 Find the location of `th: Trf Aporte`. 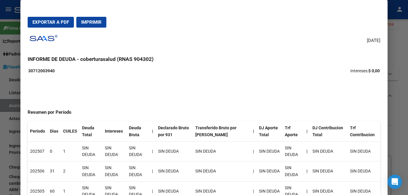

th: Trf Aporte is located at coordinates (293, 132).